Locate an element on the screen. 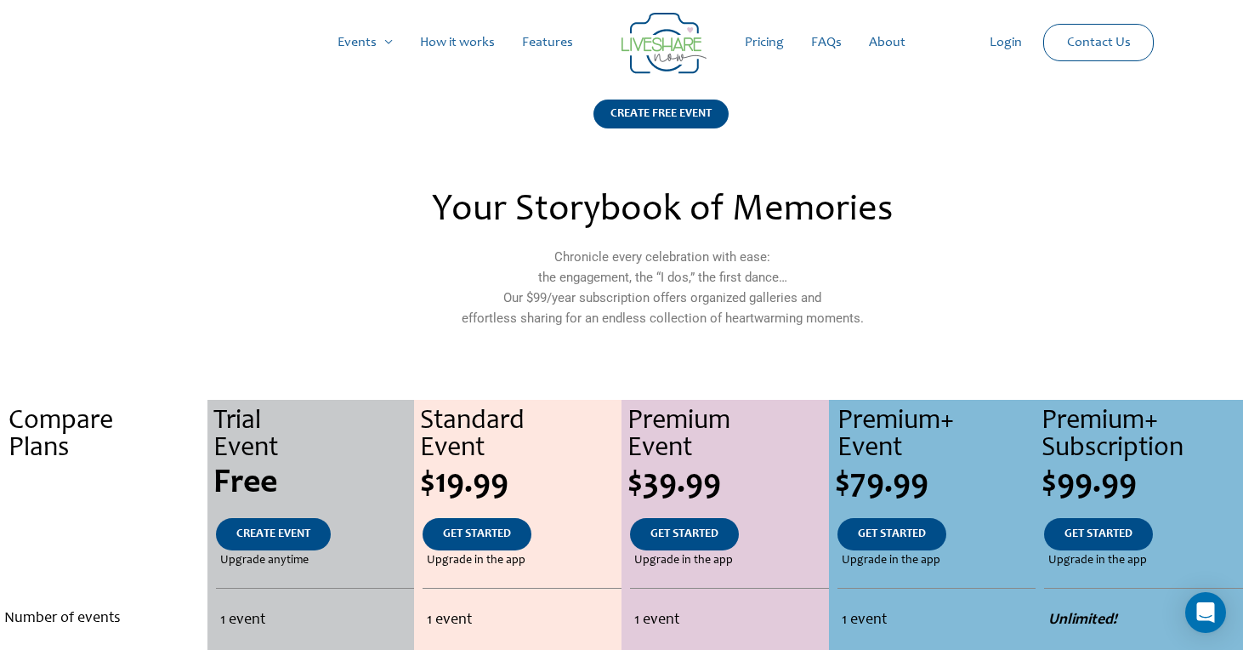  a: Features is located at coordinates (548, 43).